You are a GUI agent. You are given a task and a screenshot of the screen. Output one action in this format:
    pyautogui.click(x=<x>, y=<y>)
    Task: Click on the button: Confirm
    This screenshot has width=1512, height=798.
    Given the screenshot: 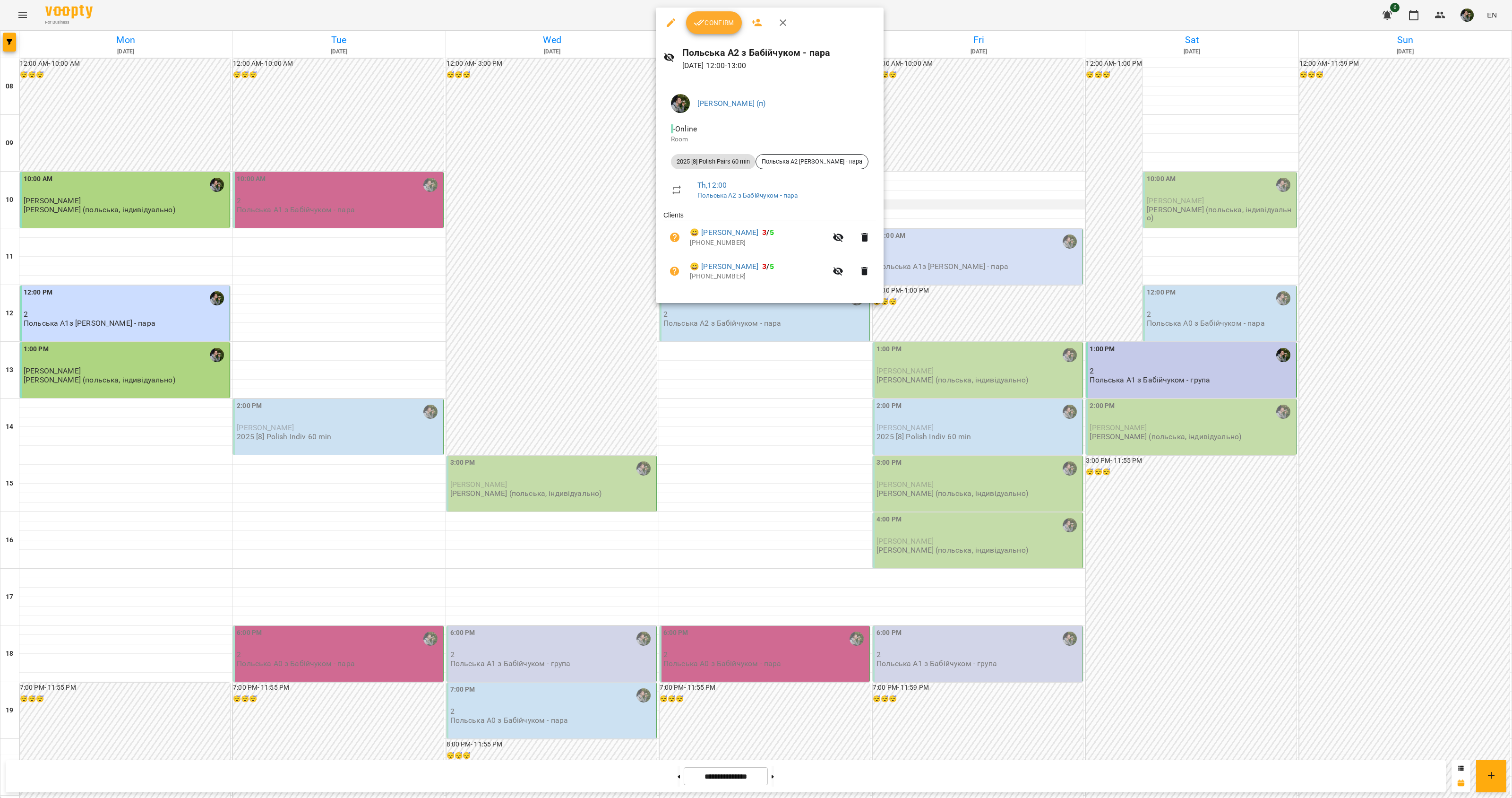 What is the action you would take?
    pyautogui.click(x=714, y=23)
    